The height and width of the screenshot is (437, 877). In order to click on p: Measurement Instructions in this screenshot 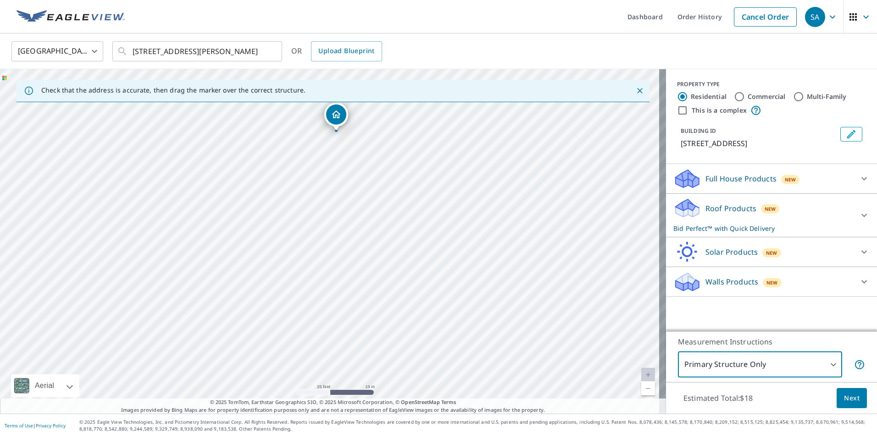, I will do `click(771, 342)`.